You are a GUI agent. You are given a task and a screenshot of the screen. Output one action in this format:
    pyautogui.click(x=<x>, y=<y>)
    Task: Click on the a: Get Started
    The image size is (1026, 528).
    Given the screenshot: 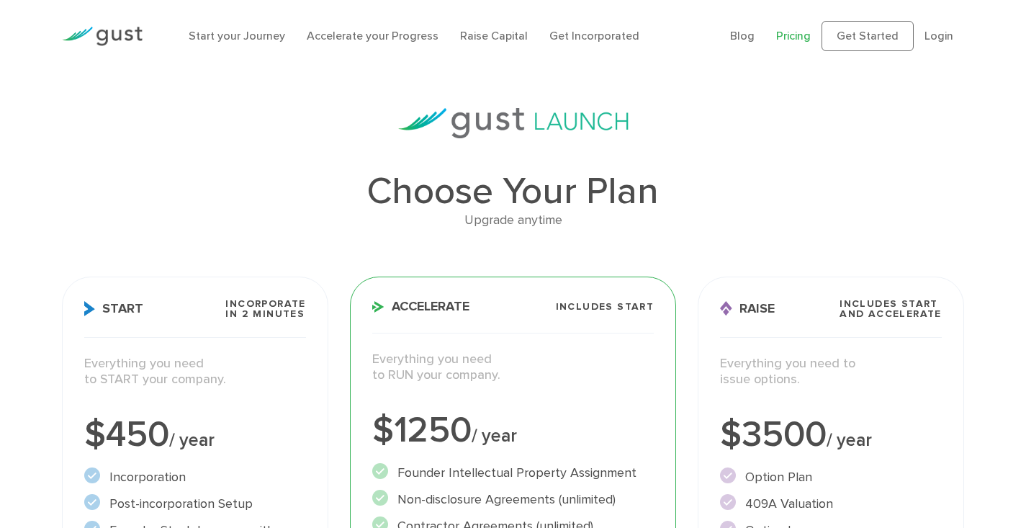 What is the action you would take?
    pyautogui.click(x=868, y=36)
    